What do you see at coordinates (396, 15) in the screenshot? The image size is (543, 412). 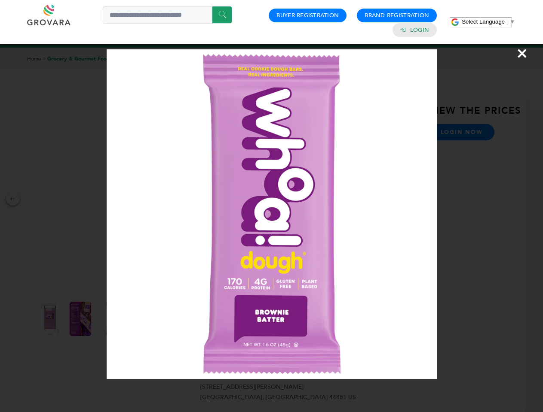 I see `a: Brand Registration` at bounding box center [396, 15].